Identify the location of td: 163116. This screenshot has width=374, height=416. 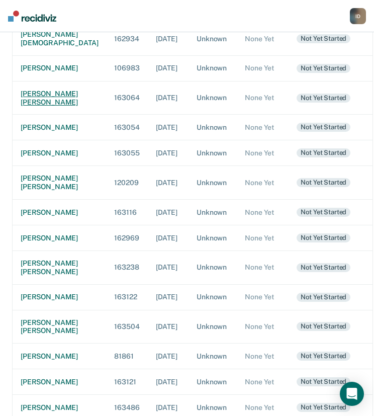
(127, 212).